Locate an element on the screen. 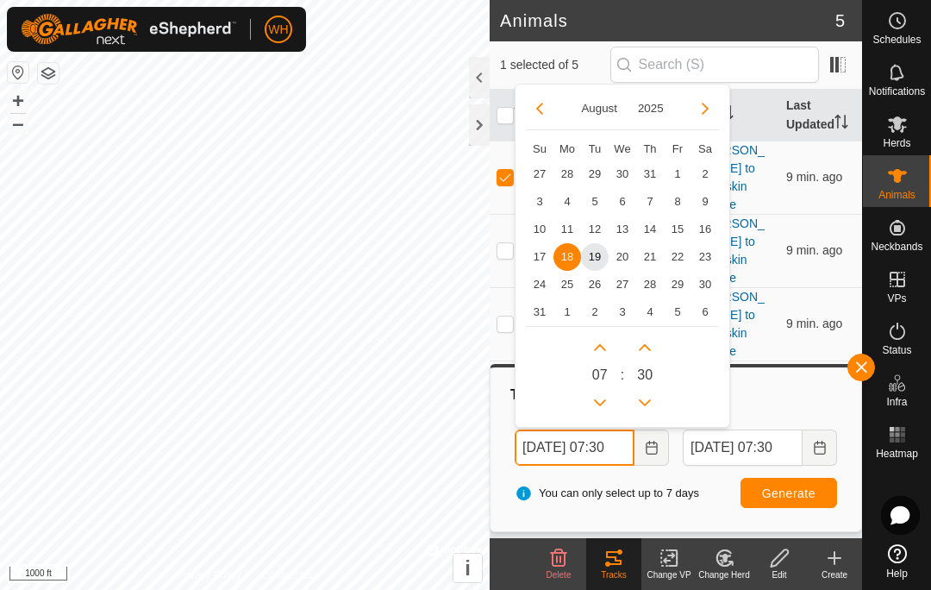  td: 4 is located at coordinates (650, 312).